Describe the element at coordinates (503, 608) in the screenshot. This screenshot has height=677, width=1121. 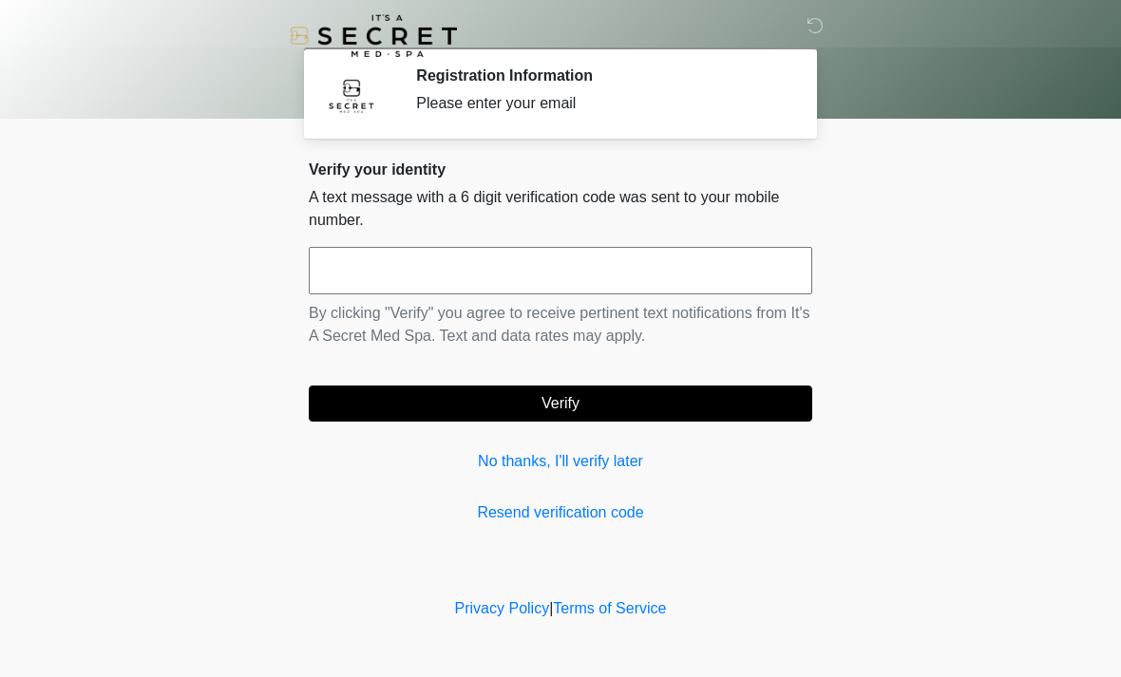
I see `a: Privacy Policy` at that location.